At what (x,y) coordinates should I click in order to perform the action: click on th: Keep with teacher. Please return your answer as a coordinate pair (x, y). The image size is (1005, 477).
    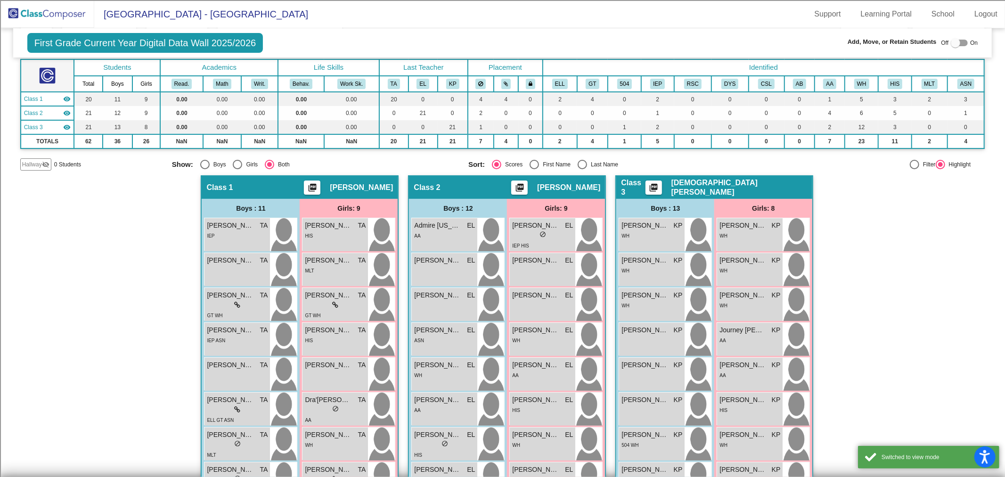
    Looking at the image, I should click on (530, 84).